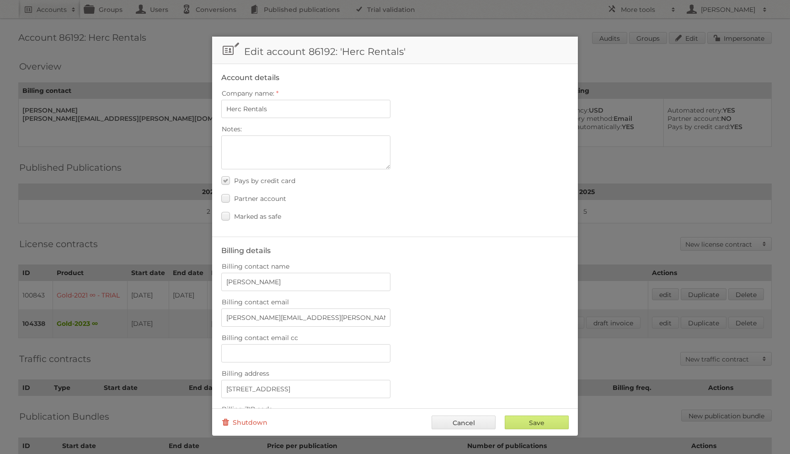 Image resolution: width=790 pixels, height=454 pixels. What do you see at coordinates (537, 422) in the screenshot?
I see `input: Save` at bounding box center [537, 422].